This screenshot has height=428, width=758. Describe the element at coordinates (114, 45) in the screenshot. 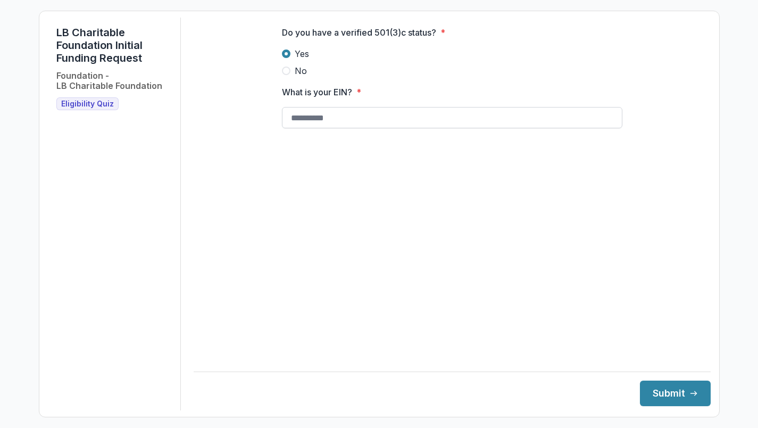

I see `h1: LB Charitable Foundation Initial Funding Request` at that location.